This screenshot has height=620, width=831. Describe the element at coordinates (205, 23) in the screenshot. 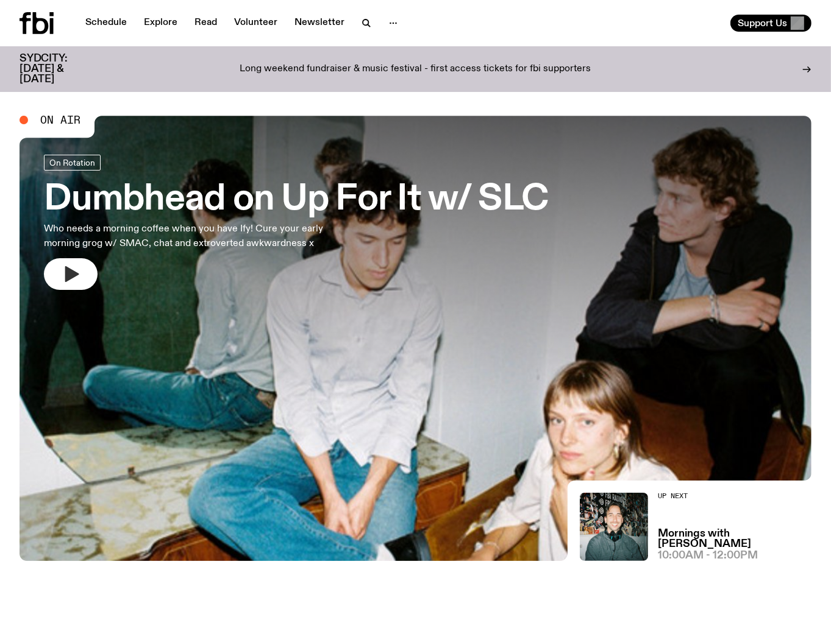

I see `a: Read` at that location.